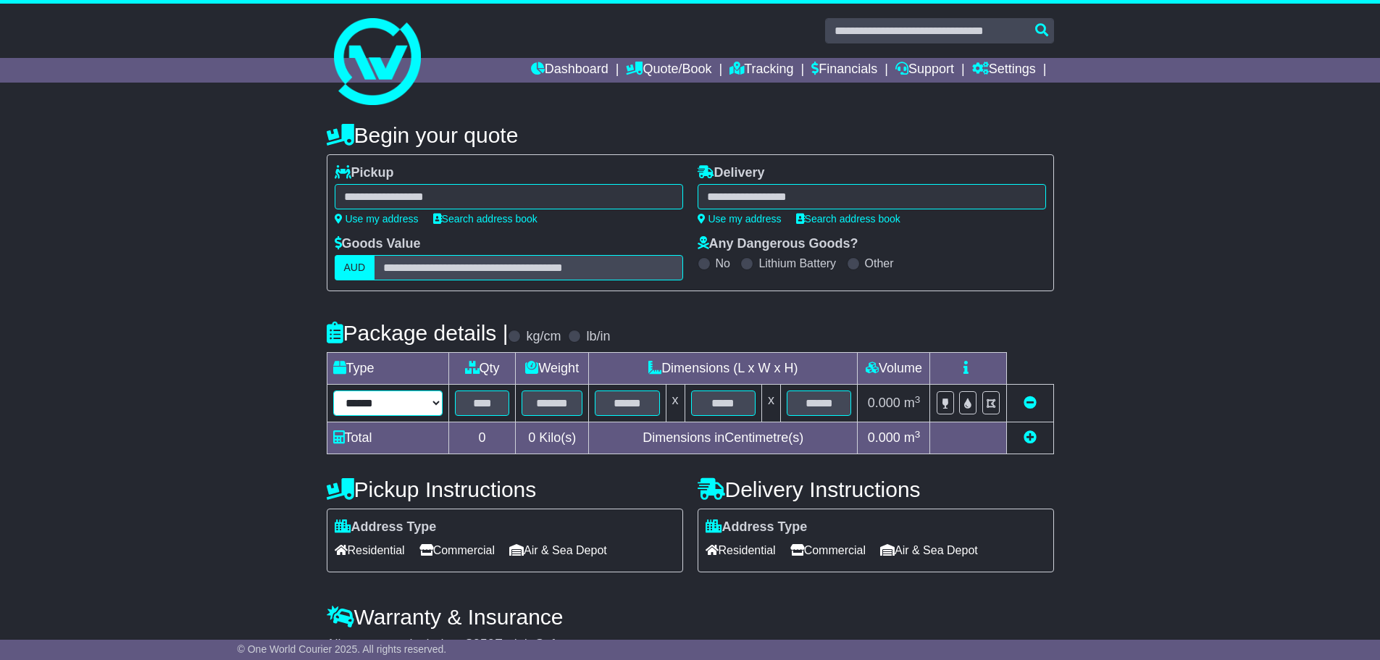 Image resolution: width=1380 pixels, height=660 pixels. Describe the element at coordinates (669, 70) in the screenshot. I see `a: Quote/Book` at that location.